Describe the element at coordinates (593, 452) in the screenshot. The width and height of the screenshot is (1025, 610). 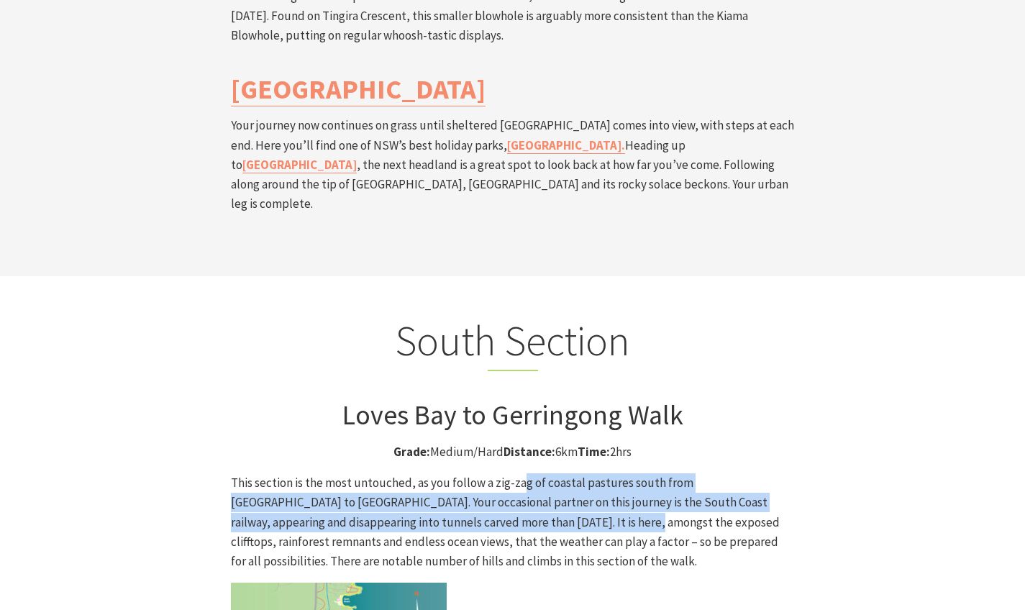
I see `strong: Time:` at that location.